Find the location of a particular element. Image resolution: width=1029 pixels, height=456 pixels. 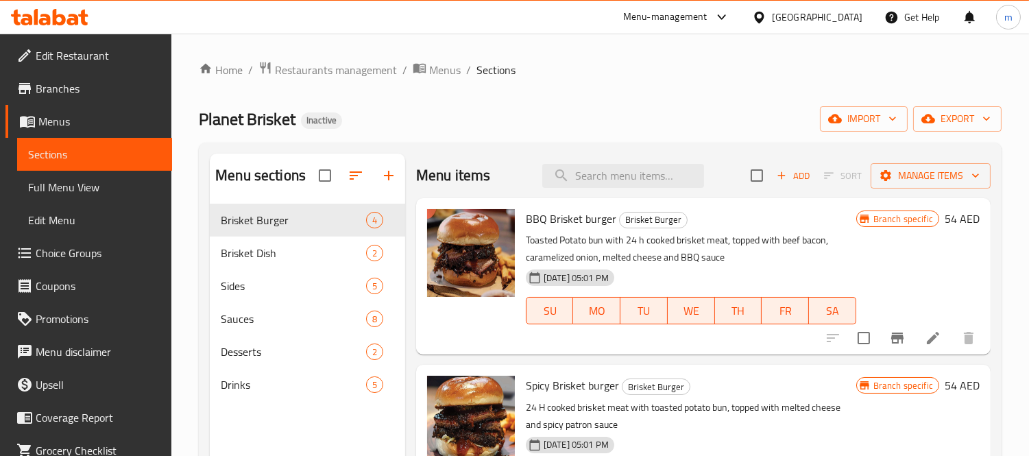

div: Desserts is located at coordinates (294, 352).